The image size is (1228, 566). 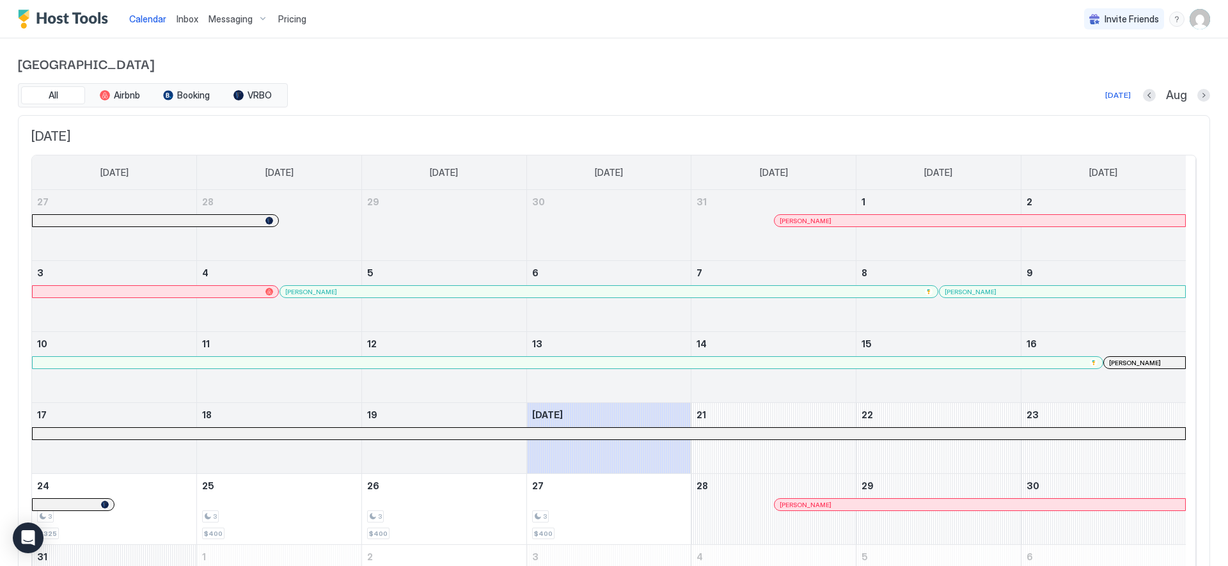 I want to click on a: July 31, 2025, so click(x=773, y=201).